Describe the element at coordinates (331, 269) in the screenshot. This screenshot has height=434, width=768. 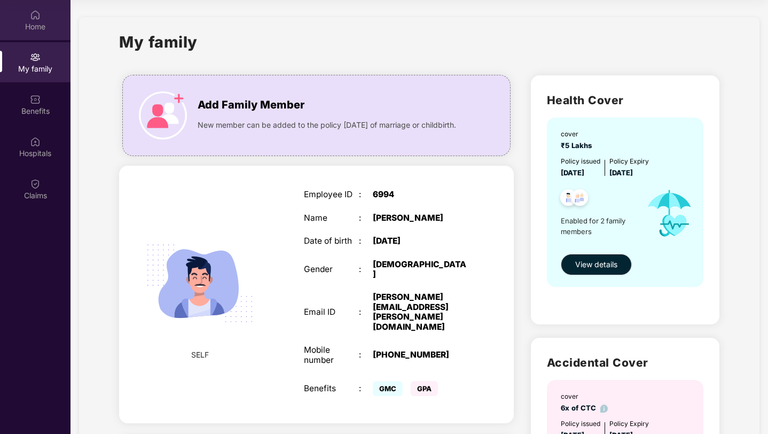
I see `div: Gender` at that location.